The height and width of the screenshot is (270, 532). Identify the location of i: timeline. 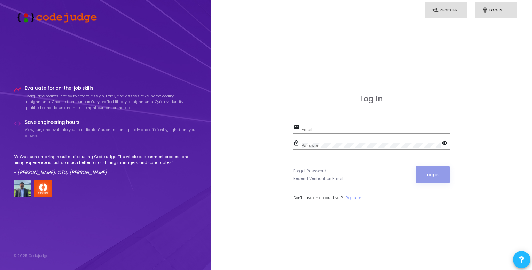
(17, 89).